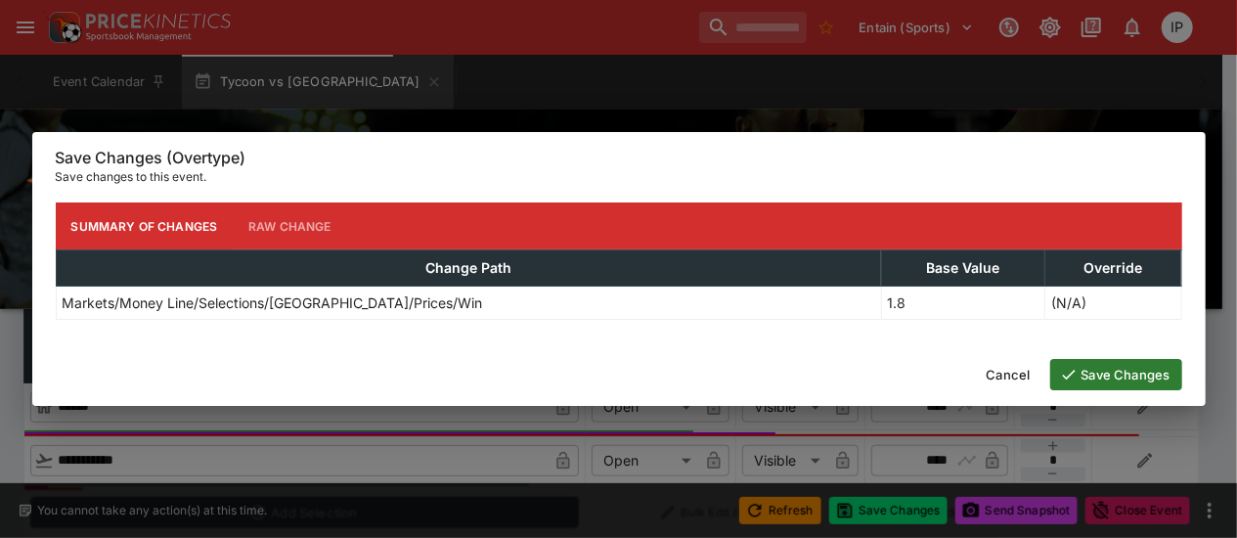 This screenshot has width=1237, height=538. I want to click on p: Save changes to this event., so click(619, 177).